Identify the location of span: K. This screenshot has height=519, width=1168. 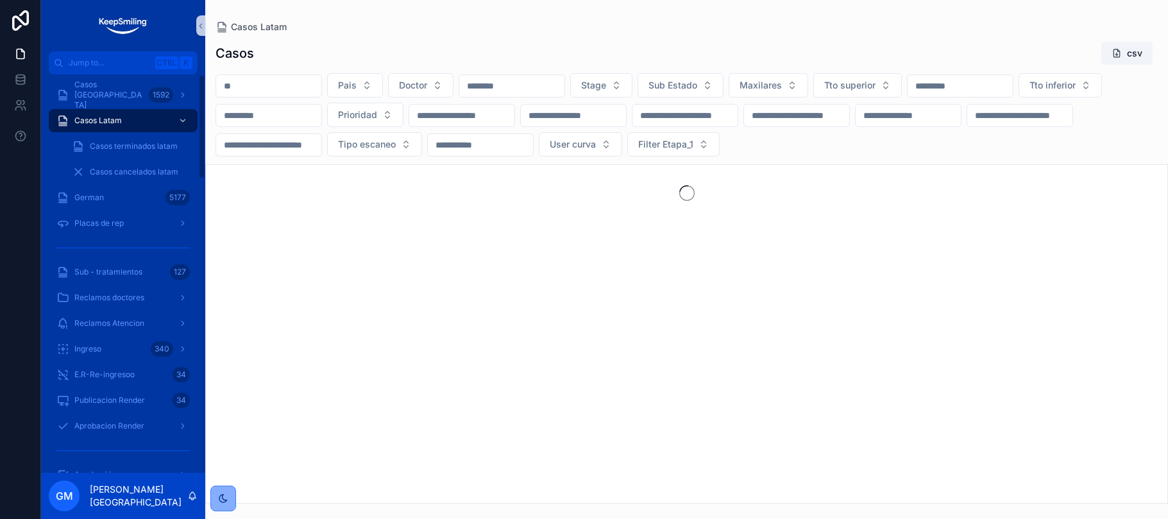
(186, 63).